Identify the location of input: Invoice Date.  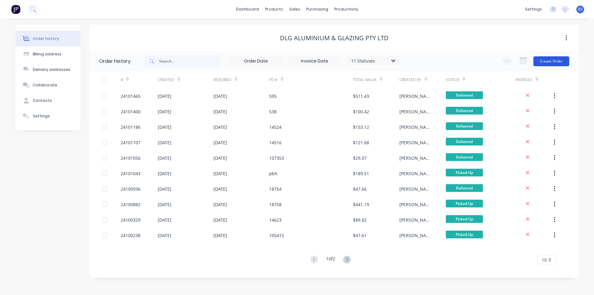
(315, 61).